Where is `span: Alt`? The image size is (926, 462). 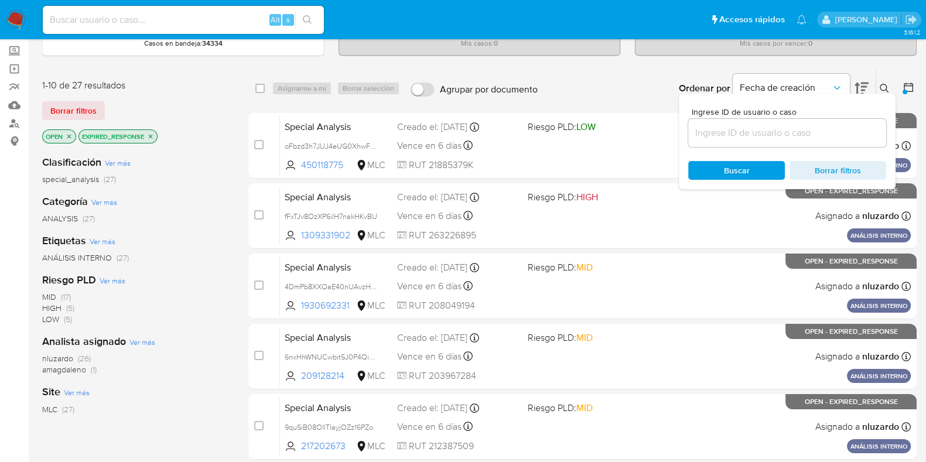
span: Alt is located at coordinates (275, 19).